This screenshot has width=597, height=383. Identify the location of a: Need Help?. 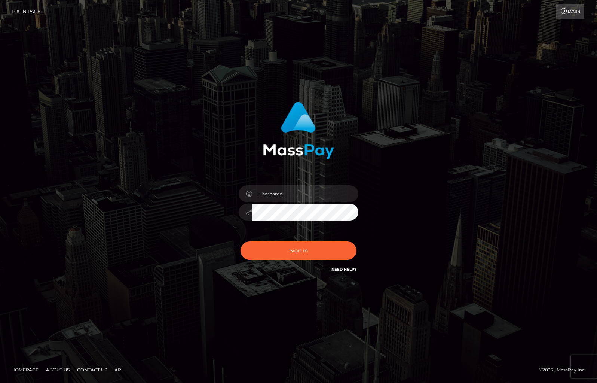
(344, 269).